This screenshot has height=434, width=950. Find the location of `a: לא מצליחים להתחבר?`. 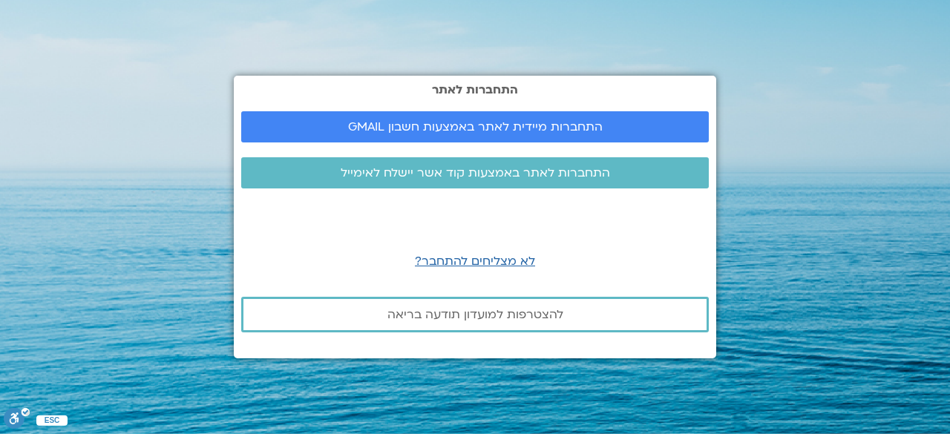

a: לא מצליחים להתחבר? is located at coordinates (475, 261).